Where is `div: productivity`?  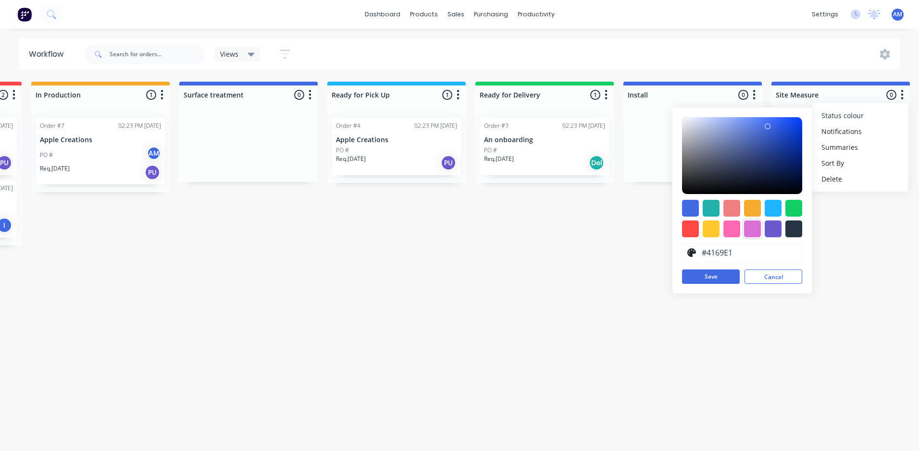
div: productivity is located at coordinates (536, 14).